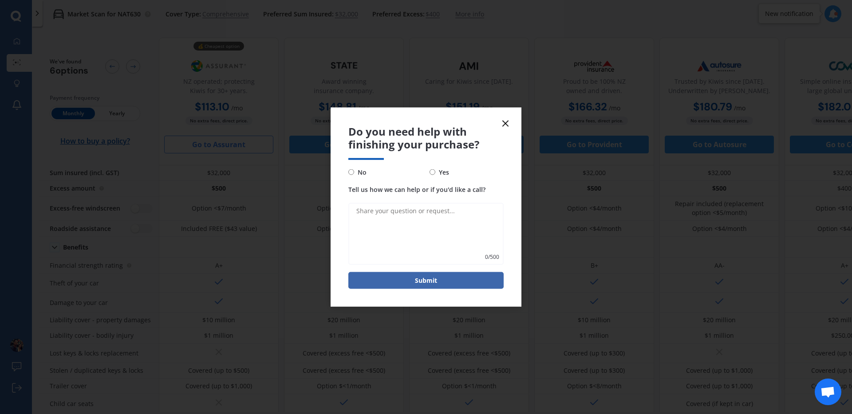 The height and width of the screenshot is (414, 852). Describe the element at coordinates (426, 280) in the screenshot. I see `button: Submit` at that location.